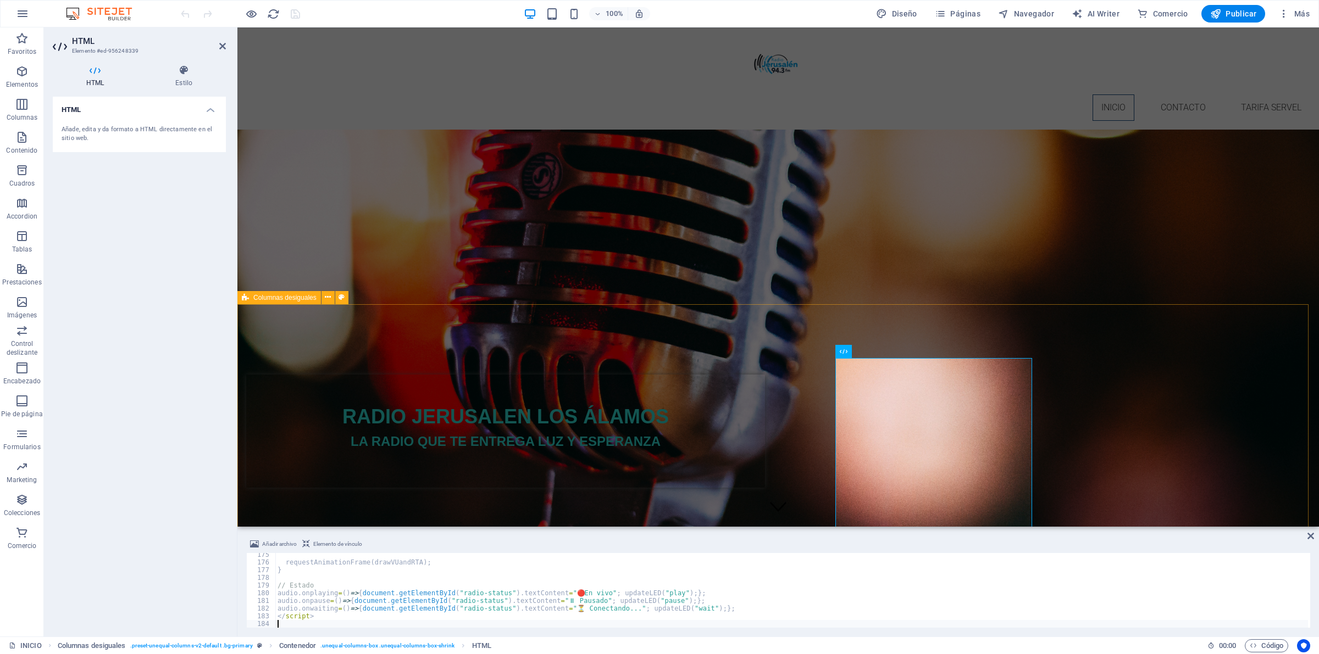 Image resolution: width=1319 pixels, height=654 pixels. Describe the element at coordinates (22, 546) in the screenshot. I see `p: Comercio` at that location.